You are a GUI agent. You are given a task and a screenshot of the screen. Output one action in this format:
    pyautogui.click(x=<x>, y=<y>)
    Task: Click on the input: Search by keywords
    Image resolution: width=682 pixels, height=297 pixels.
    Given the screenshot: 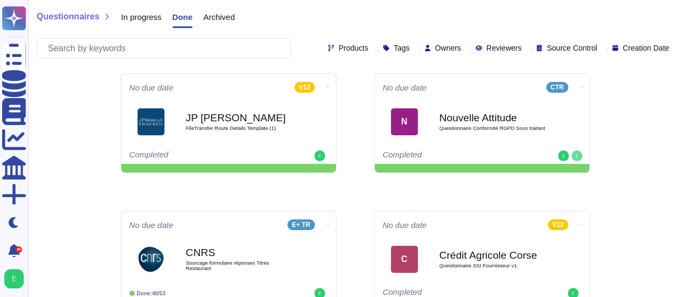 What is the action you would take?
    pyautogui.click(x=167, y=48)
    